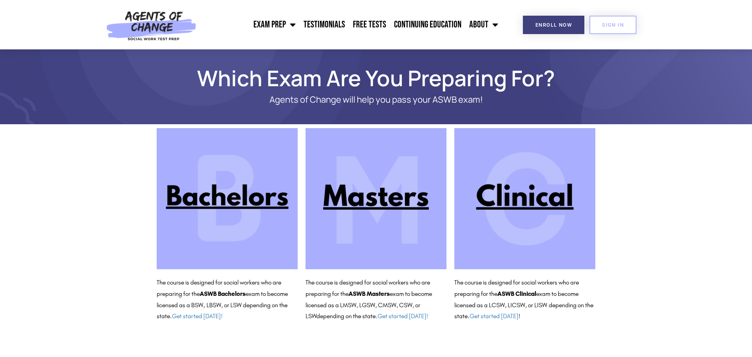  What do you see at coordinates (222, 293) in the screenshot?
I see `b: ASWB Bachelors` at bounding box center [222, 293].